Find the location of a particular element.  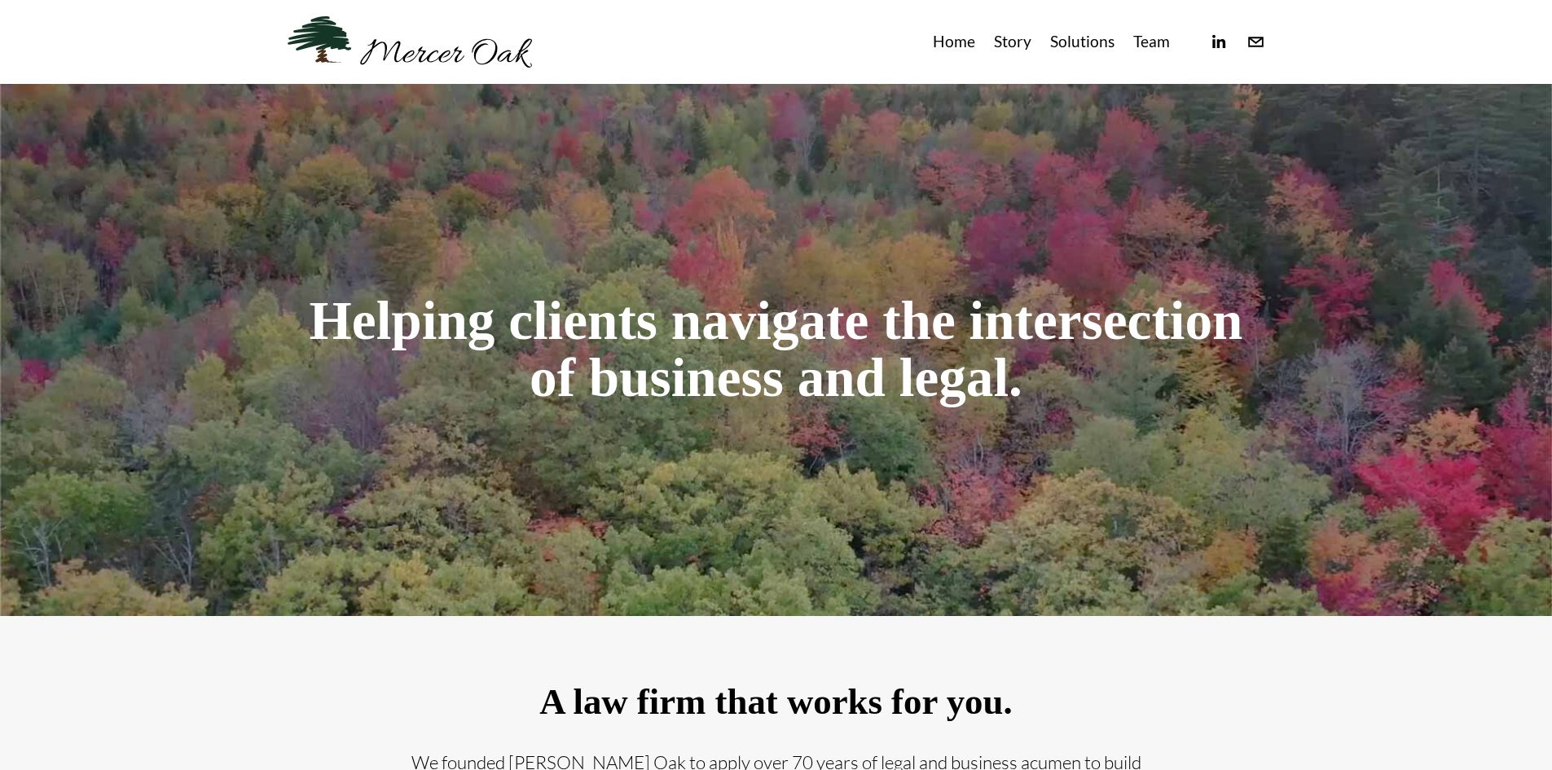

h2: A law firm that works for you. is located at coordinates (776, 702).